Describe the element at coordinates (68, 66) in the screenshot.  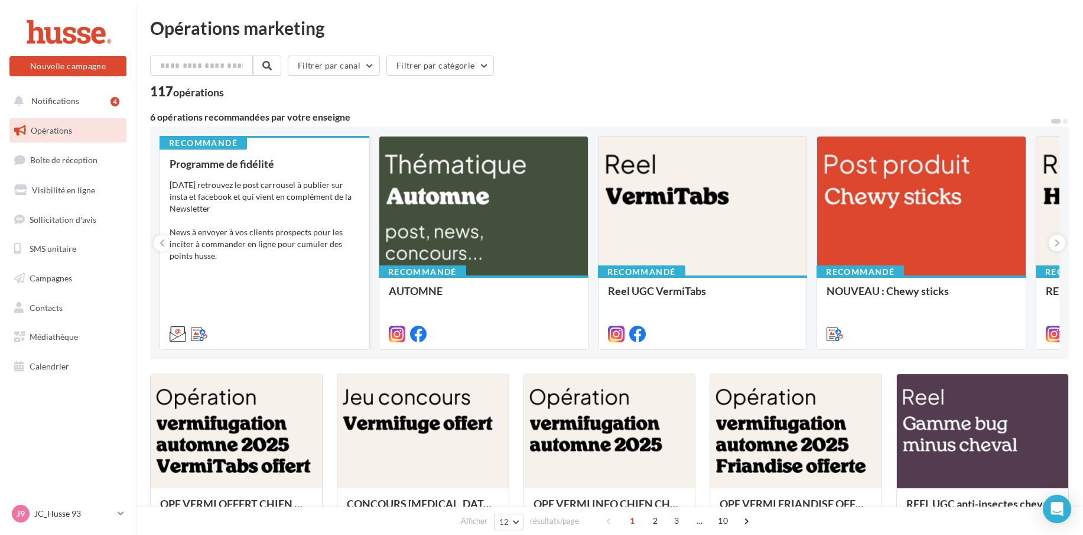
I see `button: Nouvelle campagne` at that location.